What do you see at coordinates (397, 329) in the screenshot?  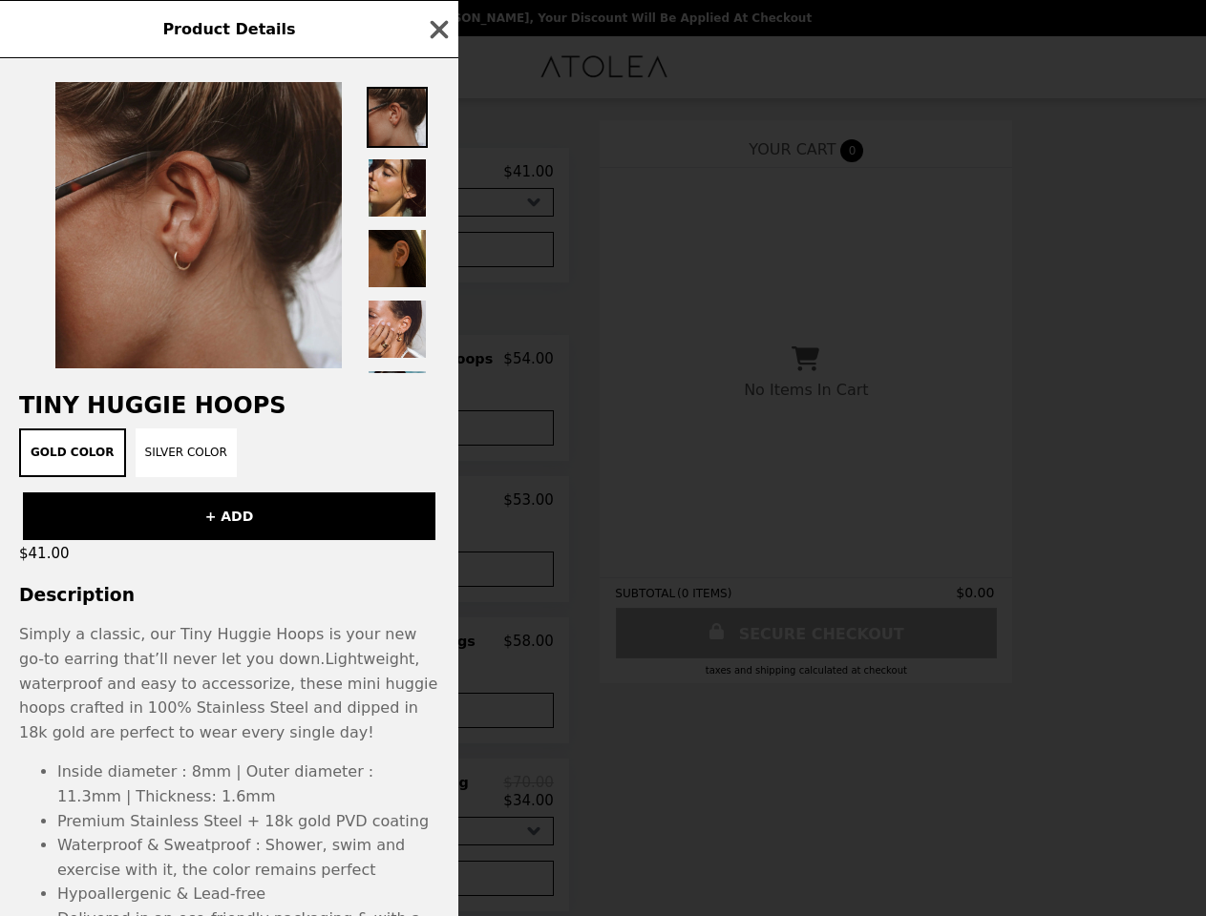 I see `img: Thumbnail 4` at bounding box center [397, 329].